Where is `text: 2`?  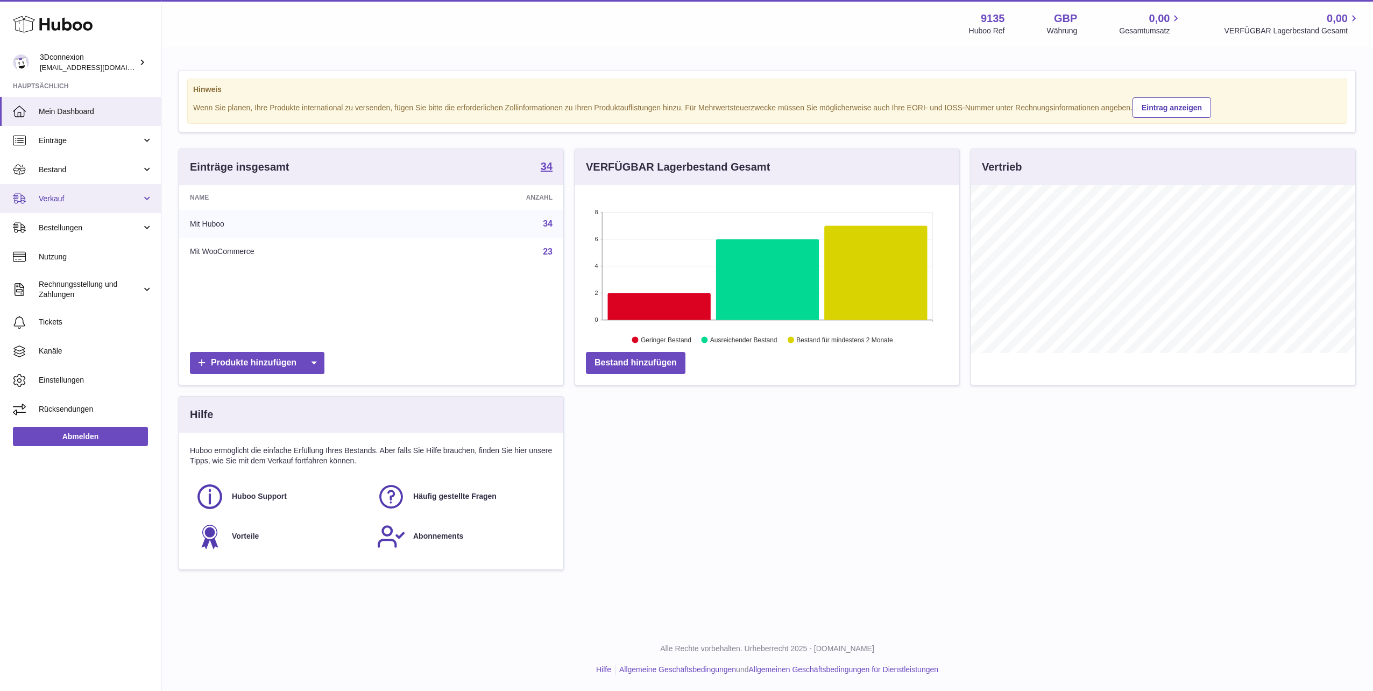 text: 2 is located at coordinates (596, 293).